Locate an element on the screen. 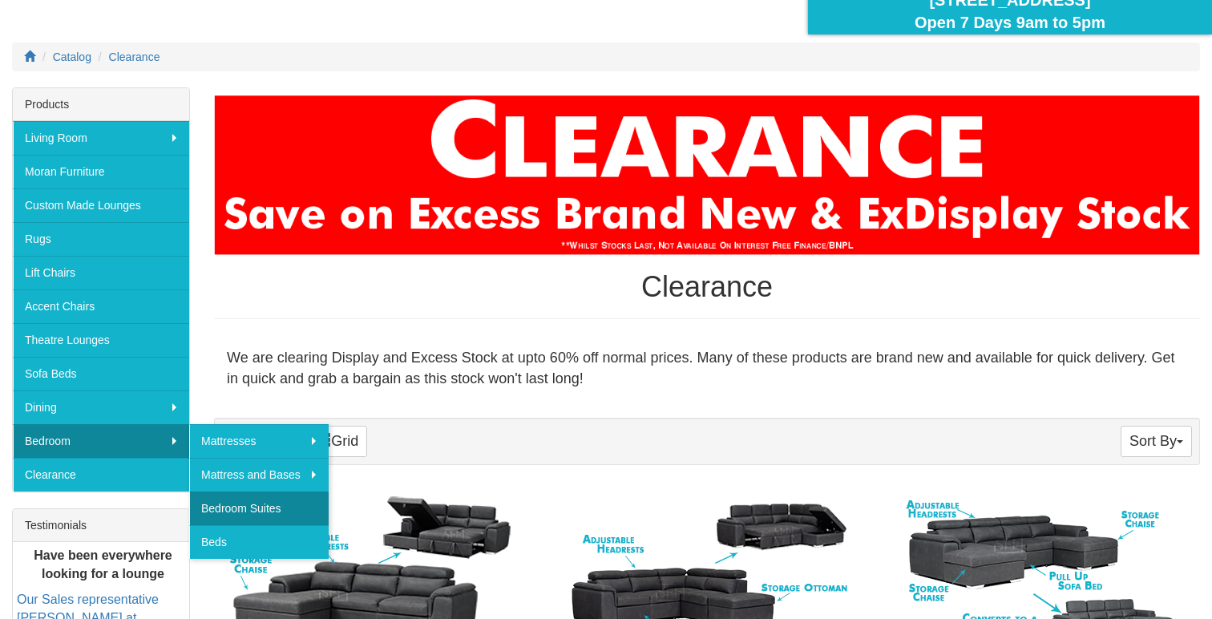 The width and height of the screenshot is (1212, 619). a: Sofa Beds is located at coordinates (101, 373).